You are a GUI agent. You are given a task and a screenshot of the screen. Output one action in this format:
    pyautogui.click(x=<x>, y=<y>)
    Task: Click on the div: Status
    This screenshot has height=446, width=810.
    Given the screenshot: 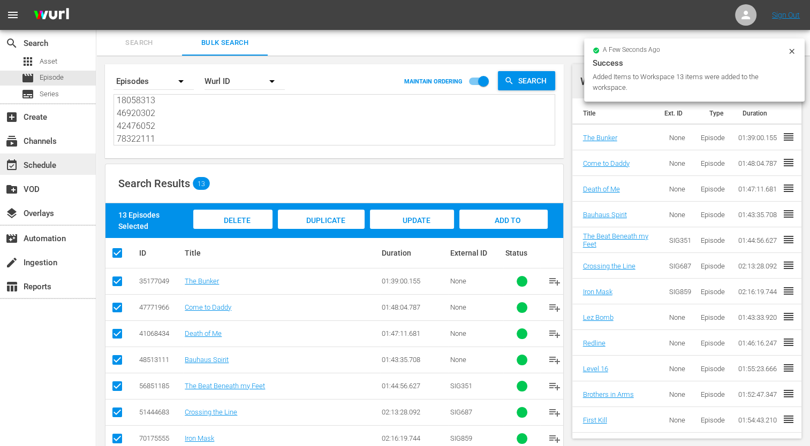 What is the action you would take?
    pyautogui.click(x=521, y=253)
    